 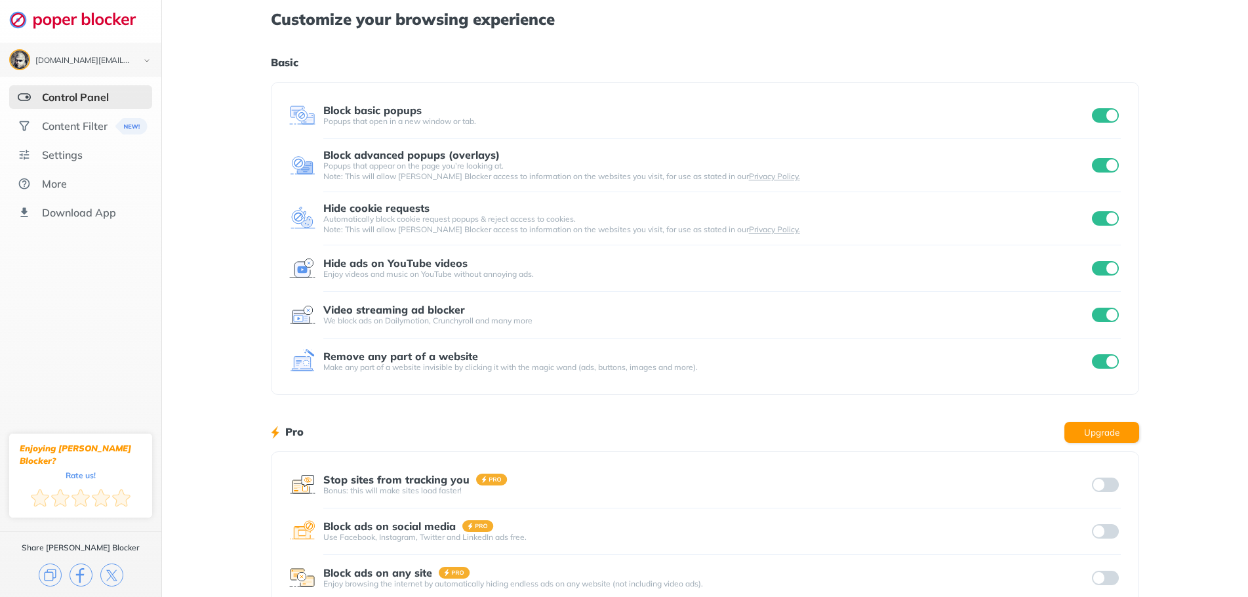 What do you see at coordinates (75, 97) in the screenshot?
I see `div: Control Panel` at bounding box center [75, 97].